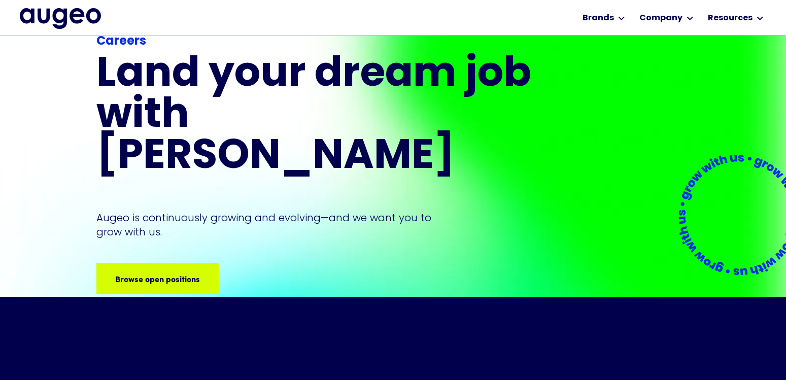  Describe the element at coordinates (60, 18) in the screenshot. I see `img: Augeo's full logo in midnight blue.` at that location.